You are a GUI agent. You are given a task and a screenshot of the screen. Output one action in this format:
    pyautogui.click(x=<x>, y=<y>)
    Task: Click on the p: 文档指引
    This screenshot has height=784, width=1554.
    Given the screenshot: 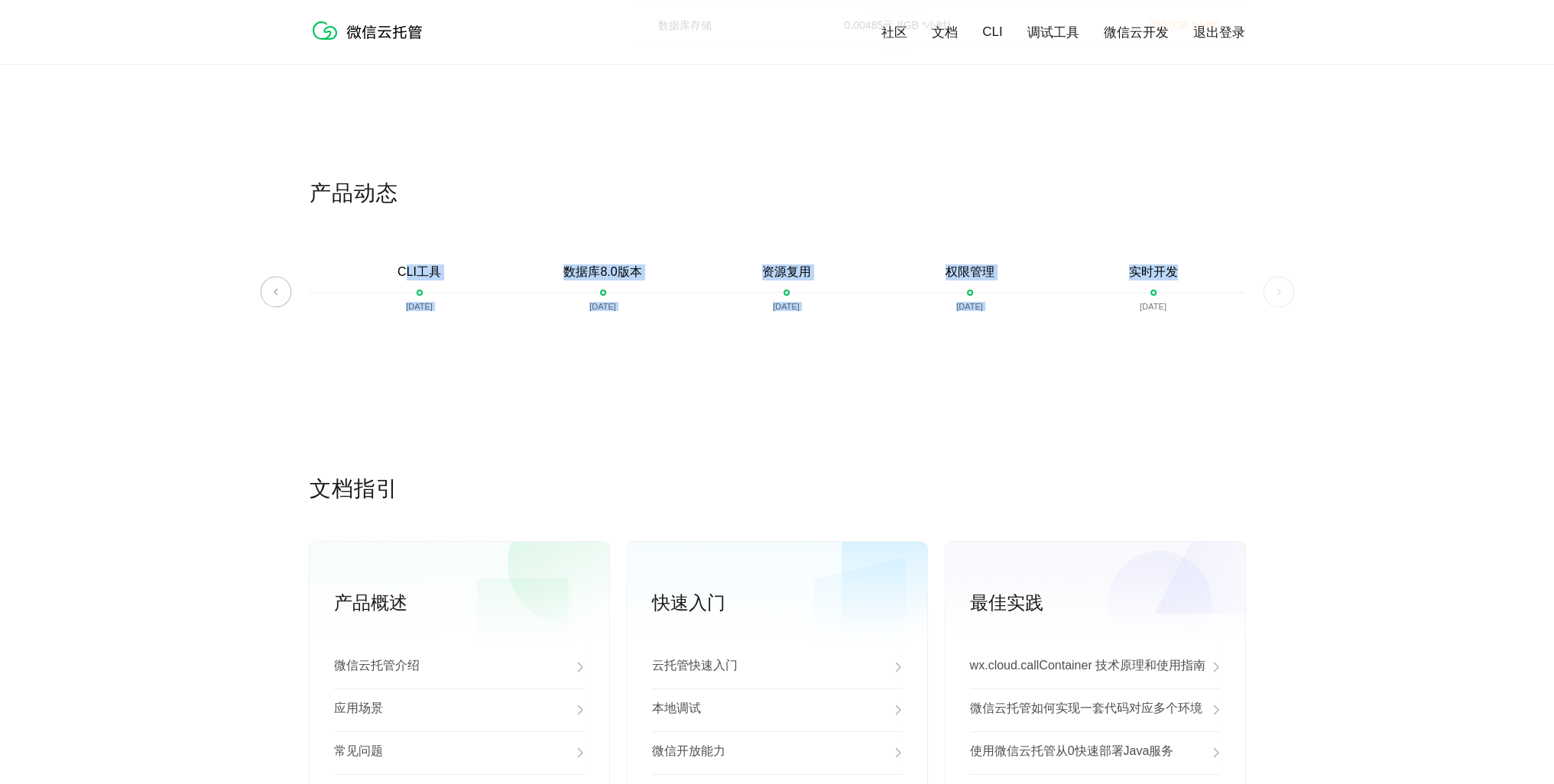 What is the action you would take?
    pyautogui.click(x=777, y=490)
    